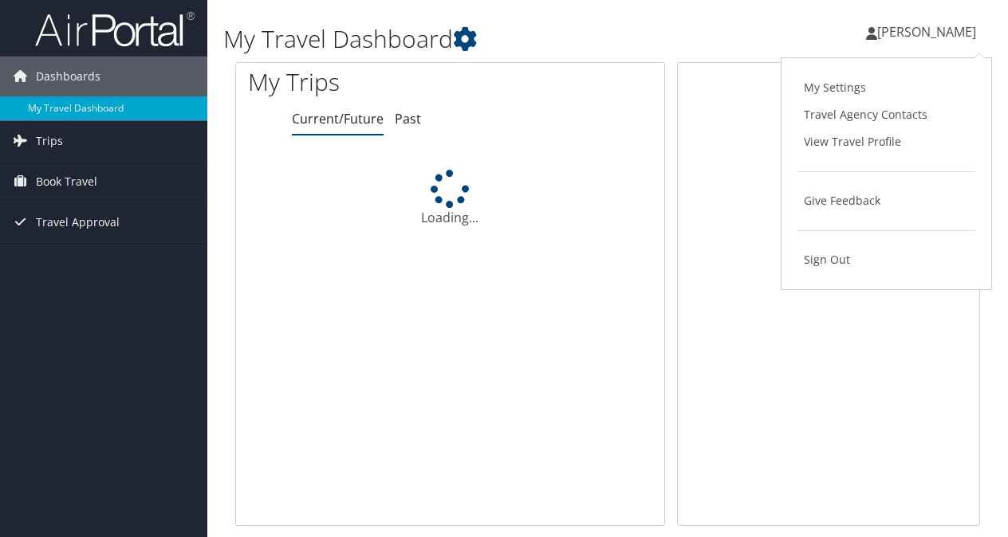 The height and width of the screenshot is (537, 1008). I want to click on div: Loading..., so click(450, 198).